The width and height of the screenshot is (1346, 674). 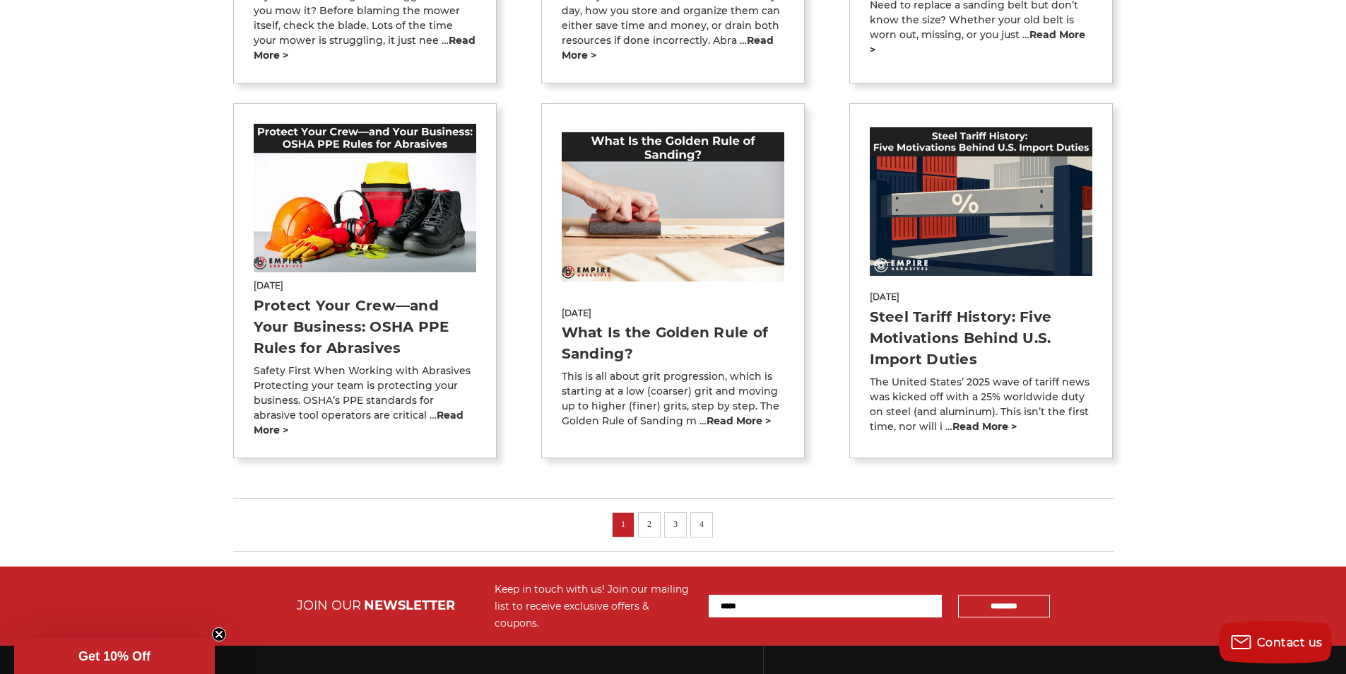 I want to click on img: Protect Your Crew—and Your Business: OSHA PPE Rules for Abrasives, so click(x=365, y=198).